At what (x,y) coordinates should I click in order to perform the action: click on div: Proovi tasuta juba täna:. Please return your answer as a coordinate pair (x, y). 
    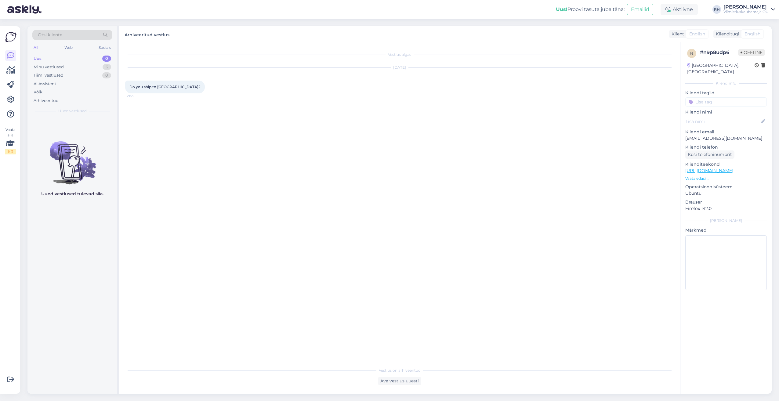
    Looking at the image, I should click on (590, 9).